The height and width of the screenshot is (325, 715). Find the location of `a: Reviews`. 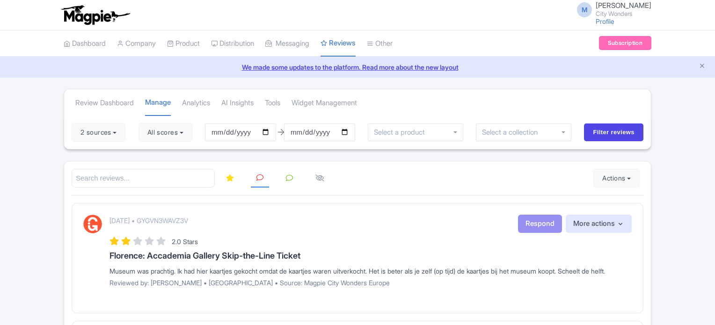

a: Reviews is located at coordinates (338, 43).